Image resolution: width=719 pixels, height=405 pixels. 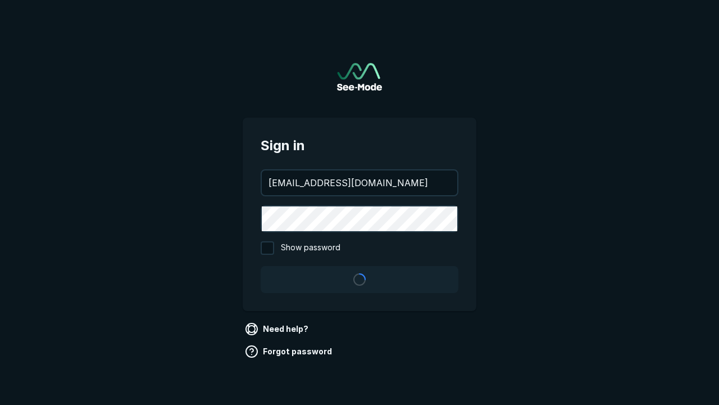 What do you see at coordinates (360, 76) in the screenshot?
I see `img: See-Mode Logo` at bounding box center [360, 76].